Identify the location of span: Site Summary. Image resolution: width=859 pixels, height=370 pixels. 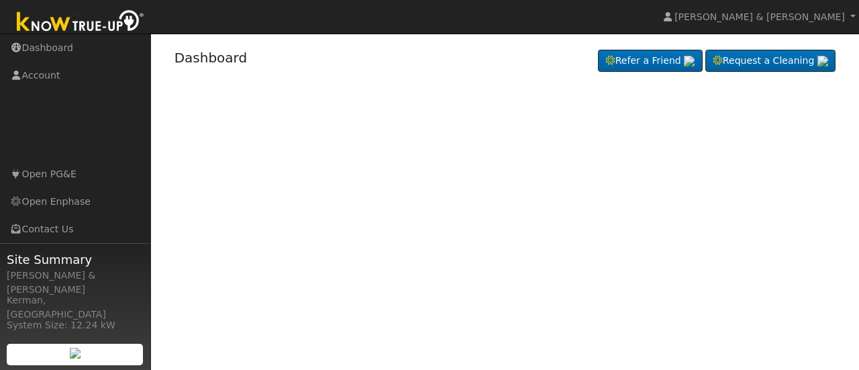
(75, 259).